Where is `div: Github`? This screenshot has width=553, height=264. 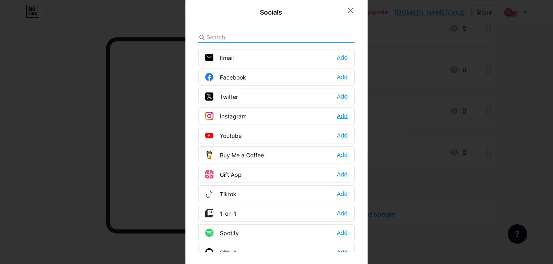 div: Github is located at coordinates (221, 252).